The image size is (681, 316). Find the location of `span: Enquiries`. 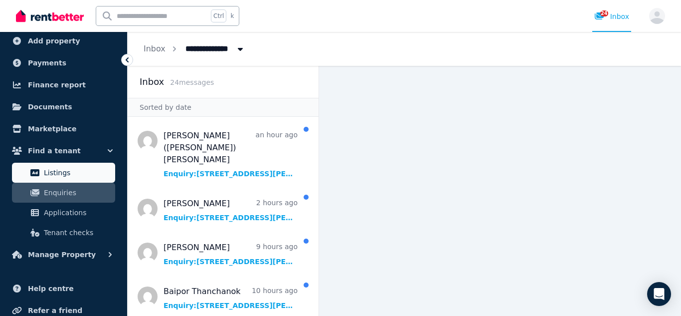

span: Enquiries is located at coordinates (77, 193).